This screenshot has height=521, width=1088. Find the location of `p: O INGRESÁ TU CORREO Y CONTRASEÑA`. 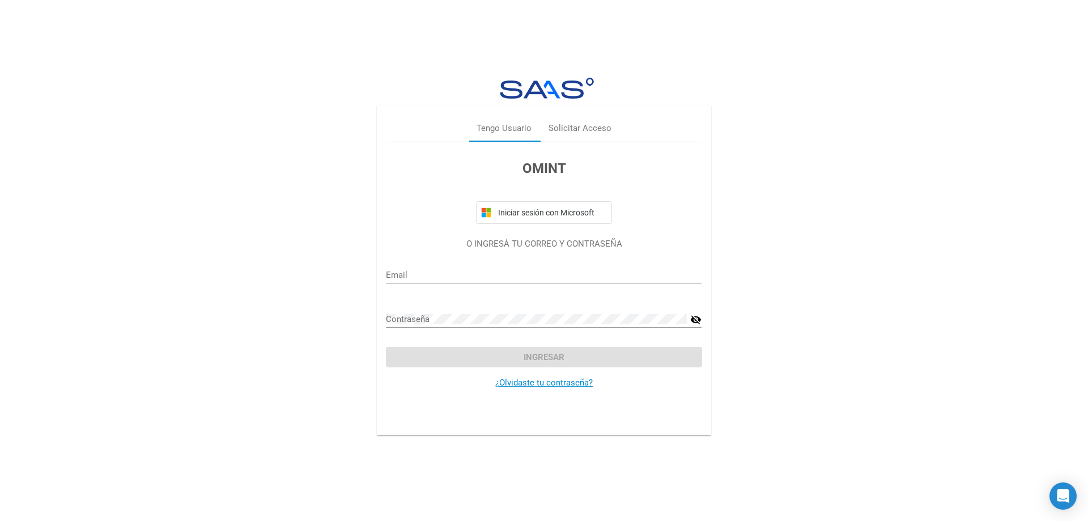

p: O INGRESÁ TU CORREO Y CONTRASEÑA is located at coordinates (543, 244).